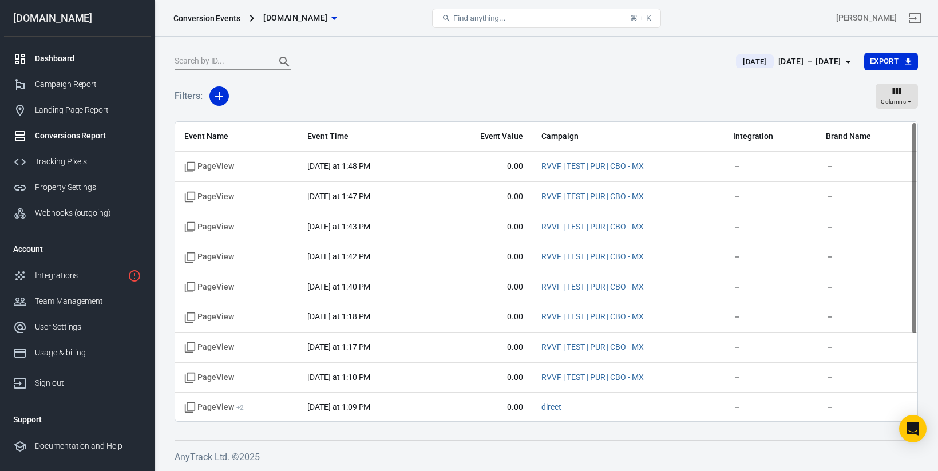 Image resolution: width=938 pixels, height=471 pixels. What do you see at coordinates (88, 136) in the screenshot?
I see `div: Conversions Report` at bounding box center [88, 136].